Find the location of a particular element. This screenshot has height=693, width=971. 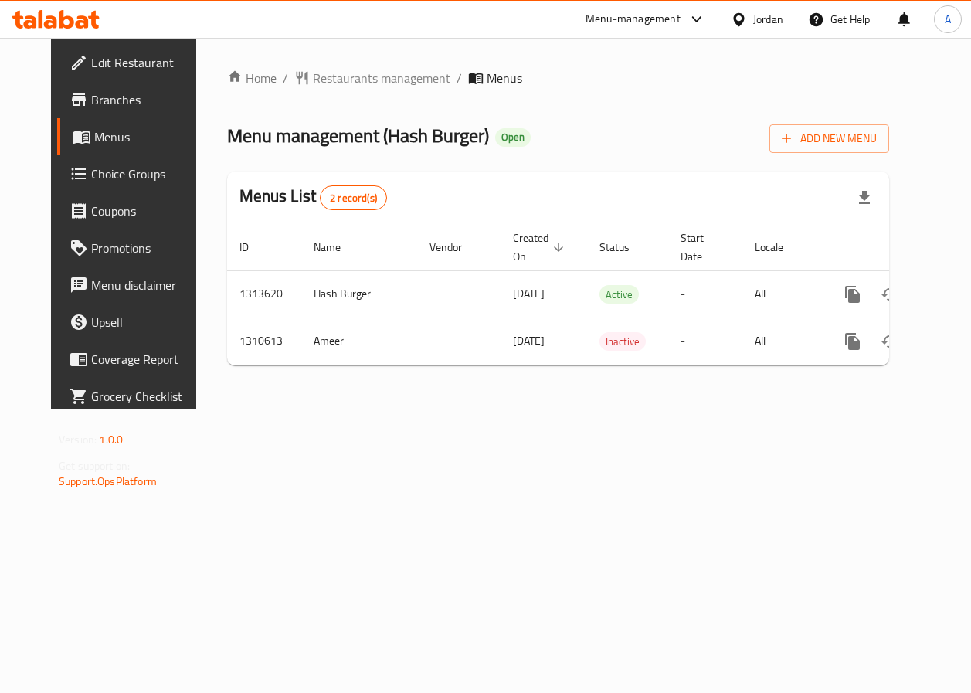

a: Grocery Checklist is located at coordinates (135, 396).